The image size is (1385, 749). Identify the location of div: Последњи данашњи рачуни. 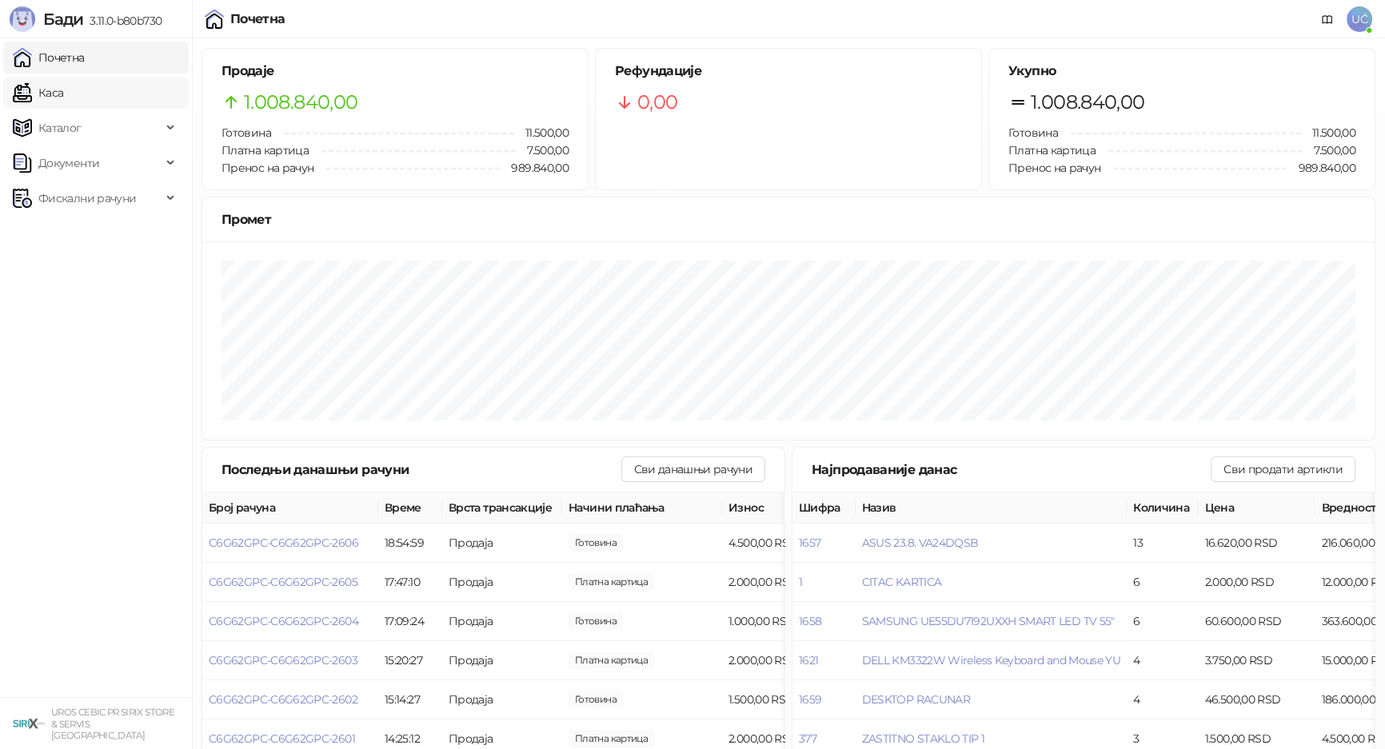
(421, 469).